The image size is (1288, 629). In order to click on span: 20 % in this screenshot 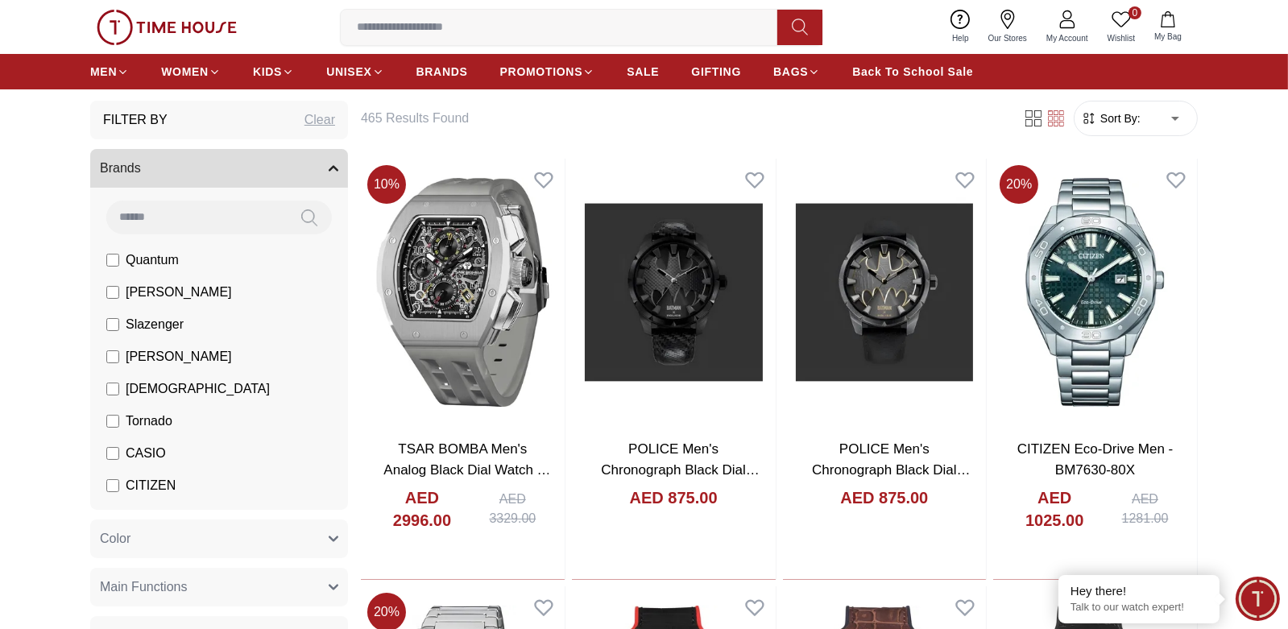, I will do `click(1019, 184)`.